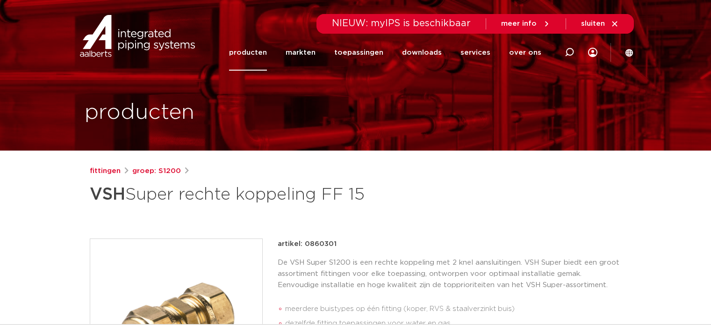 The image size is (711, 325). I want to click on p: artikel: 0860301, so click(307, 244).